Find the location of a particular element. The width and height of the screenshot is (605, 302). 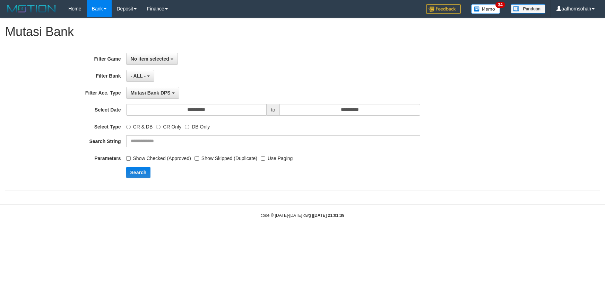

label: DB Only is located at coordinates (197, 126).